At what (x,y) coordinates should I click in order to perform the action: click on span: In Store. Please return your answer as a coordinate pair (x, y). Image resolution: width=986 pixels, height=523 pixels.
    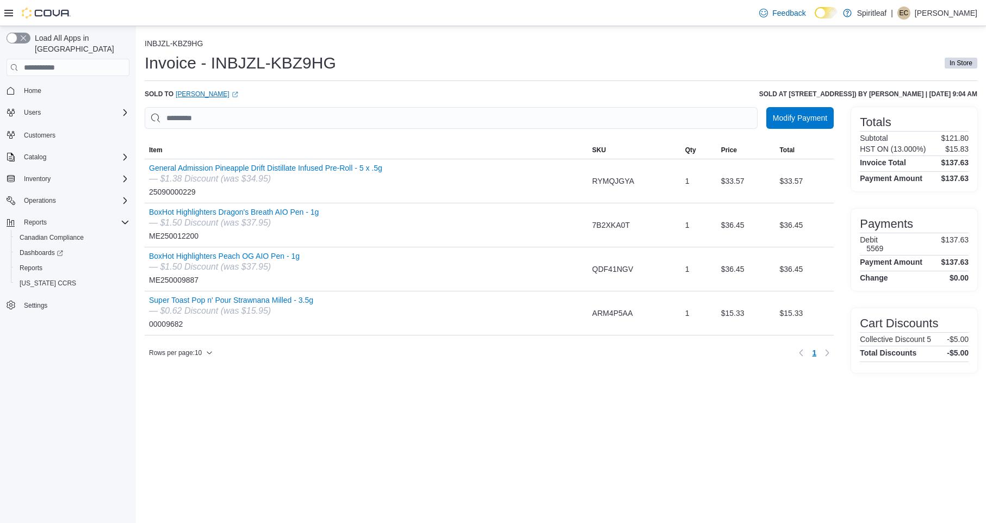
    Looking at the image, I should click on (961, 63).